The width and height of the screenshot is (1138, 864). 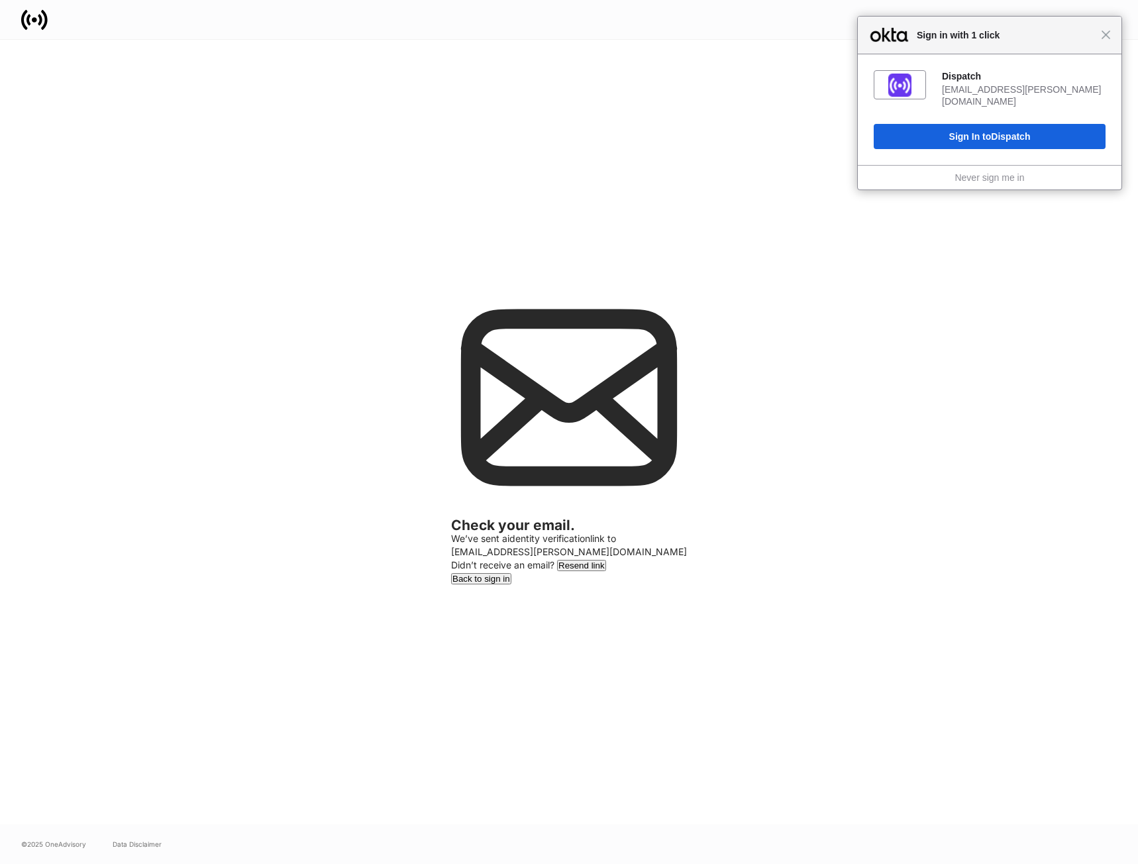 I want to click on img: fs01jxrofoggULhDH358, so click(x=900, y=85).